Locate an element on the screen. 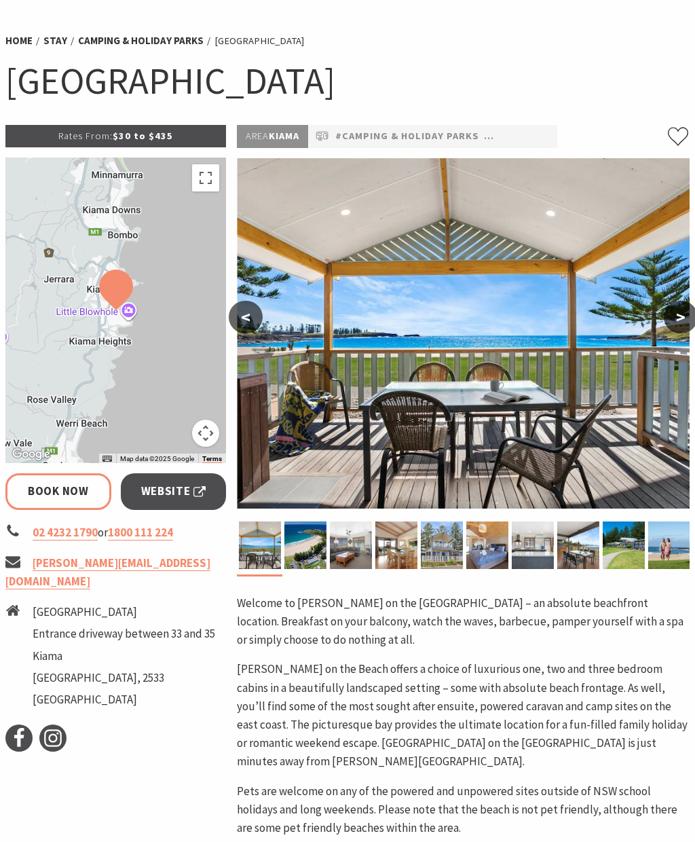  li: Entrance driveway between 33 and 35 is located at coordinates (124, 634).